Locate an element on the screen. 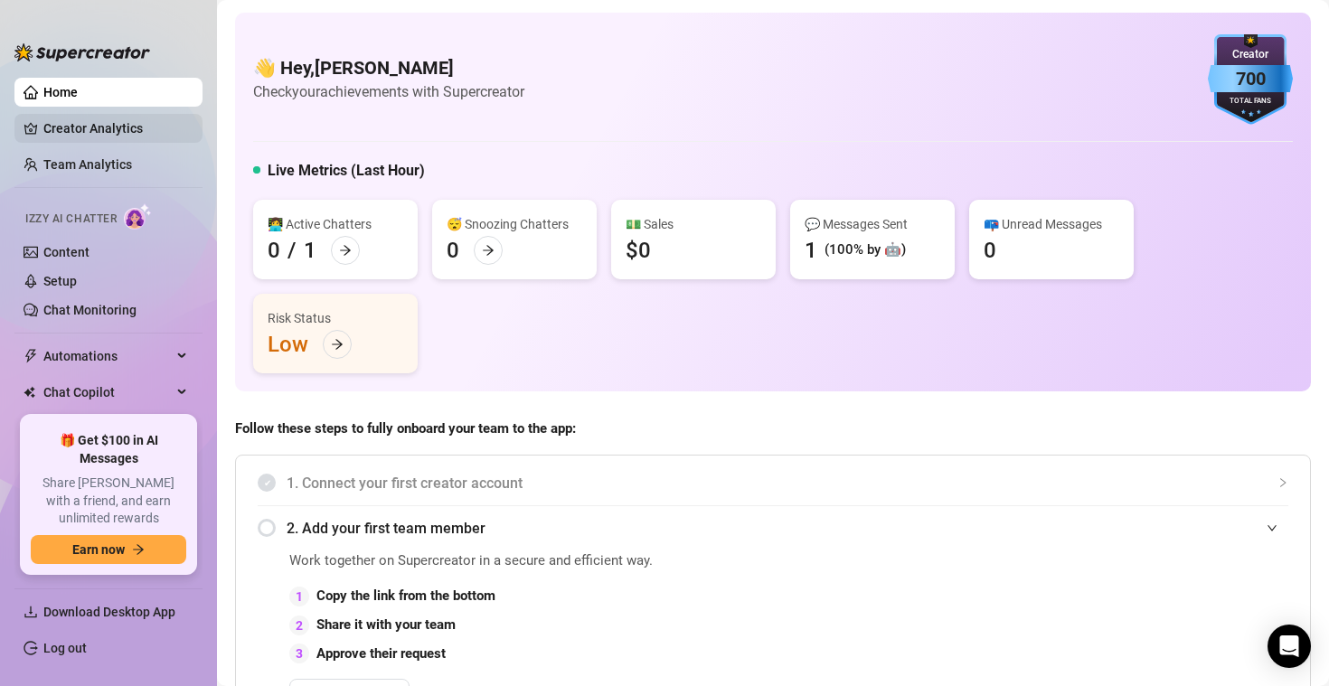 The width and height of the screenshot is (1329, 686). div: 2. Add your first team member is located at coordinates (773, 528).